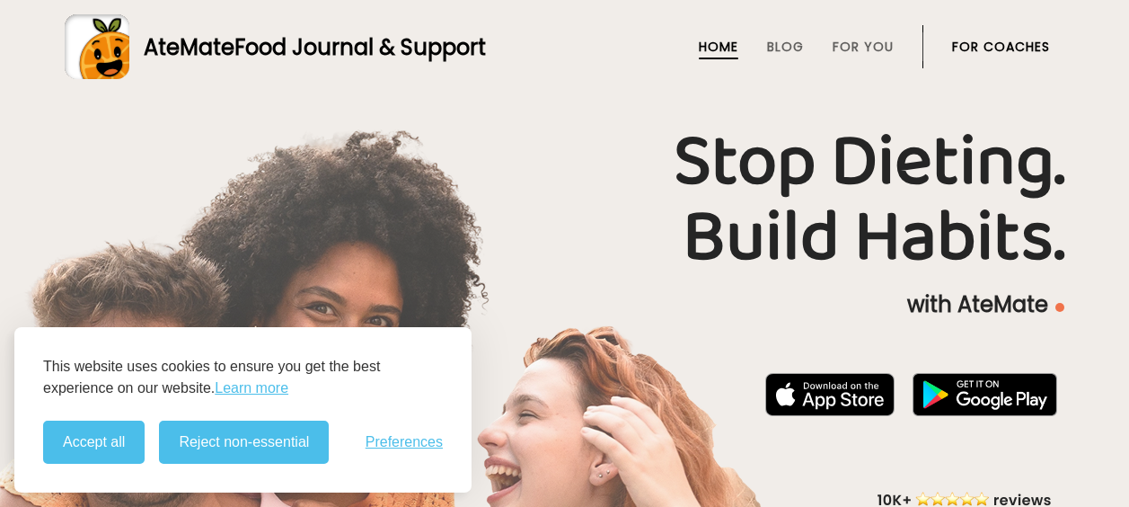 This screenshot has width=1129, height=507. I want to click on img: badge-download-apple.svg, so click(830, 394).